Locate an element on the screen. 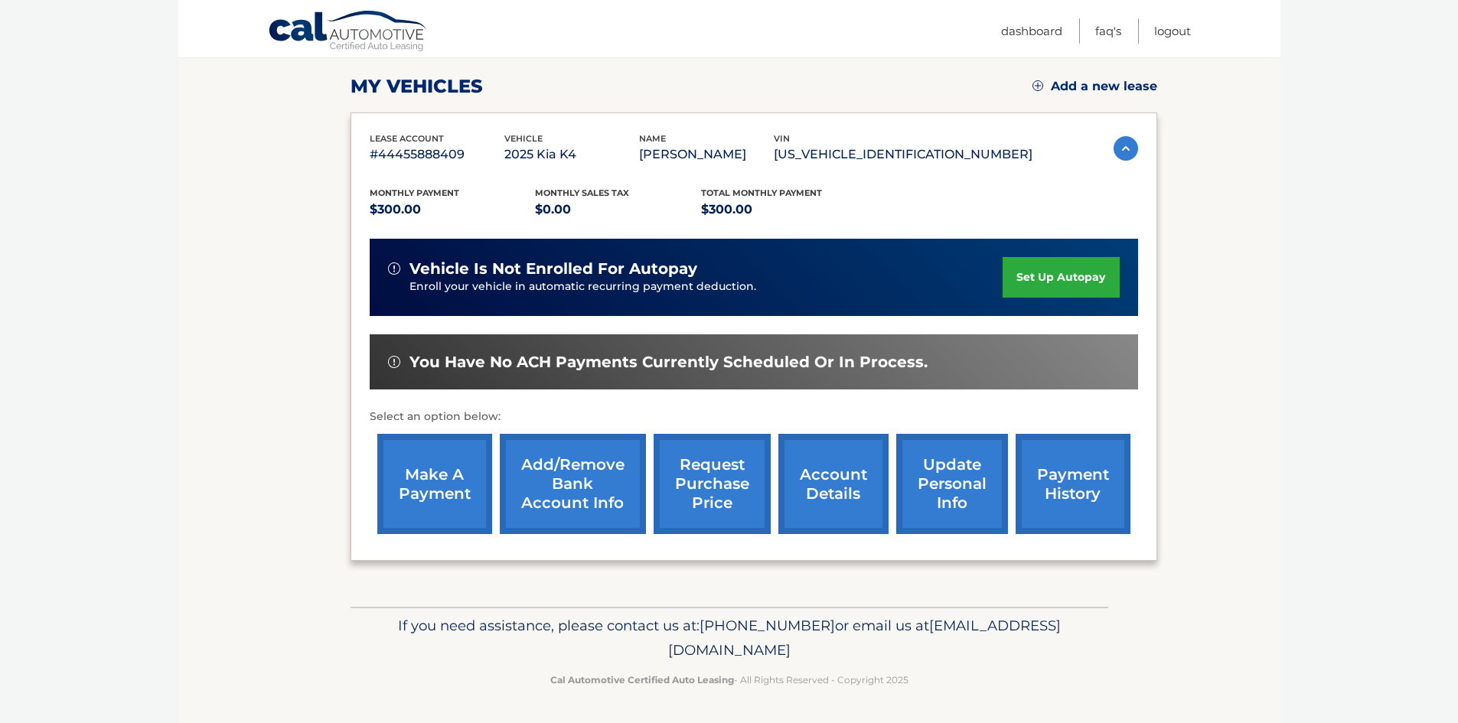 The height and width of the screenshot is (723, 1458). span: Monthly sales Tax is located at coordinates (582, 193).